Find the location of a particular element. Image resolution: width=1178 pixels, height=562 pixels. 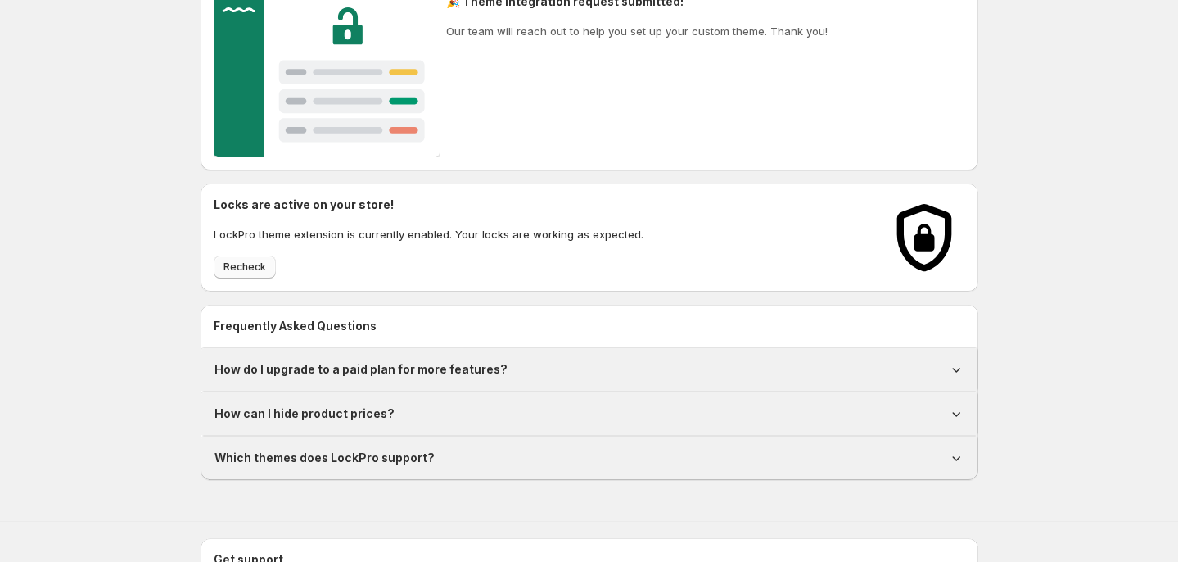

h2: Frequently Asked Questions is located at coordinates (590, 326).